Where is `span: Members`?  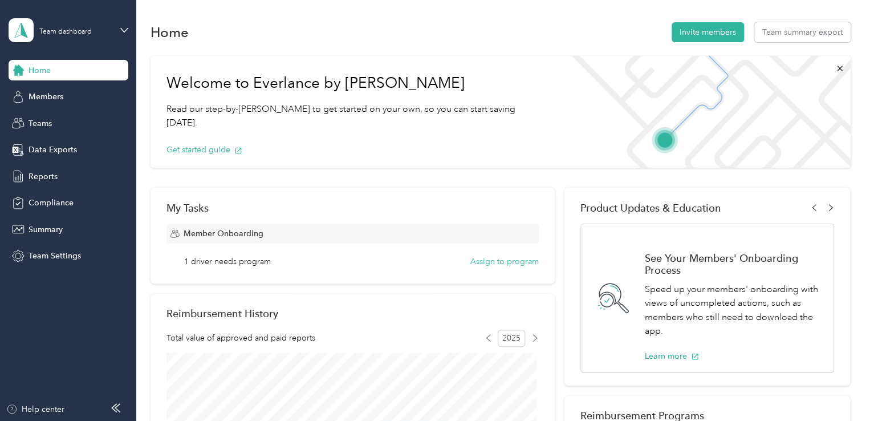
span: Members is located at coordinates (46, 96).